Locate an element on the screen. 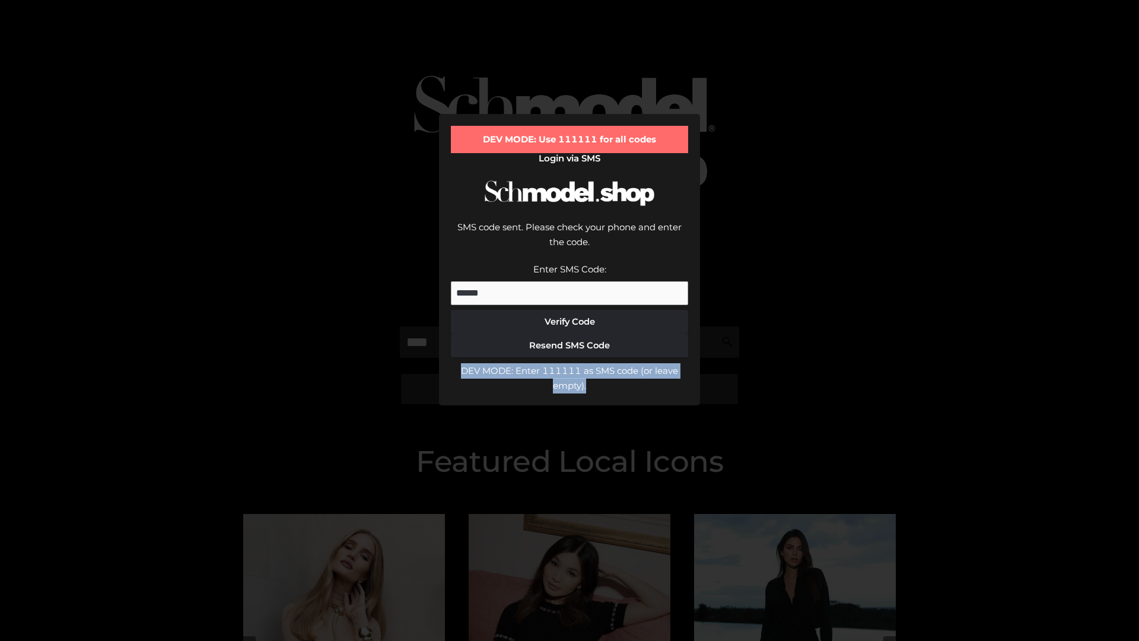  button: Verify Code is located at coordinates (569, 322).